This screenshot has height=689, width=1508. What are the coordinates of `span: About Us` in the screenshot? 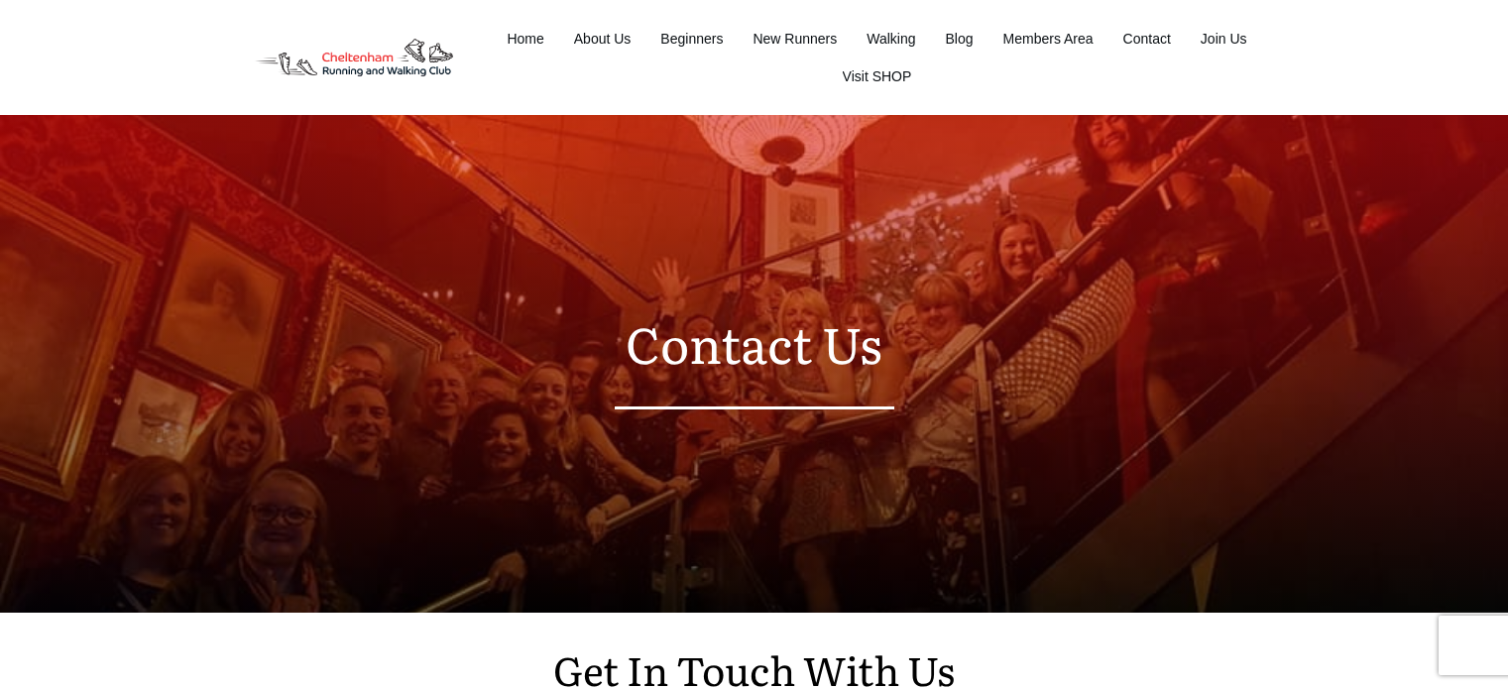 It's located at (603, 39).